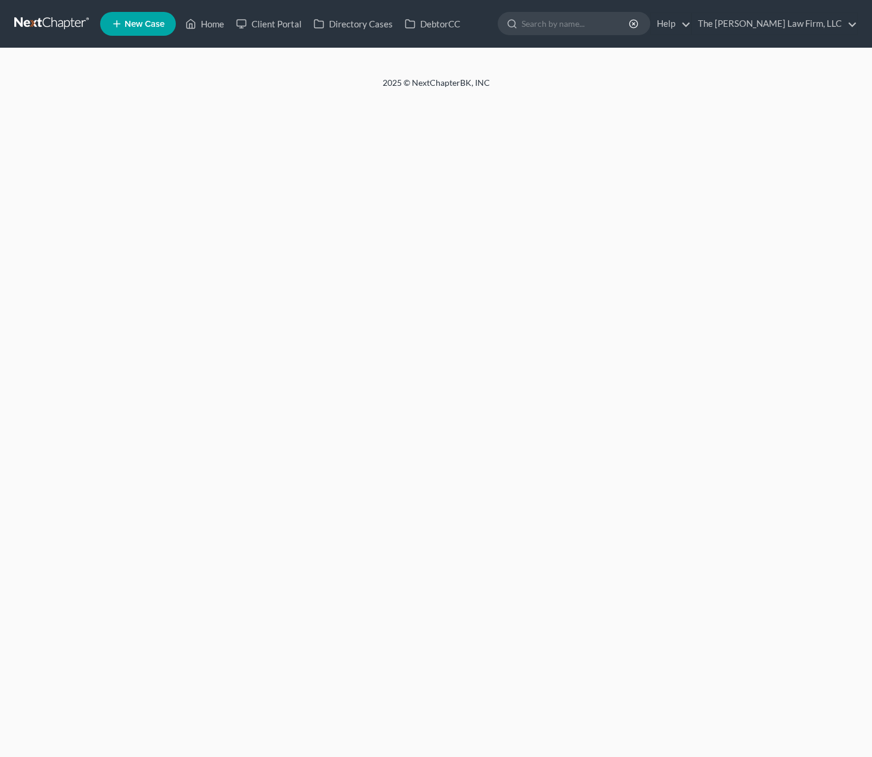  I want to click on div: 2025 © NextChapterBK, INC, so click(436, 88).